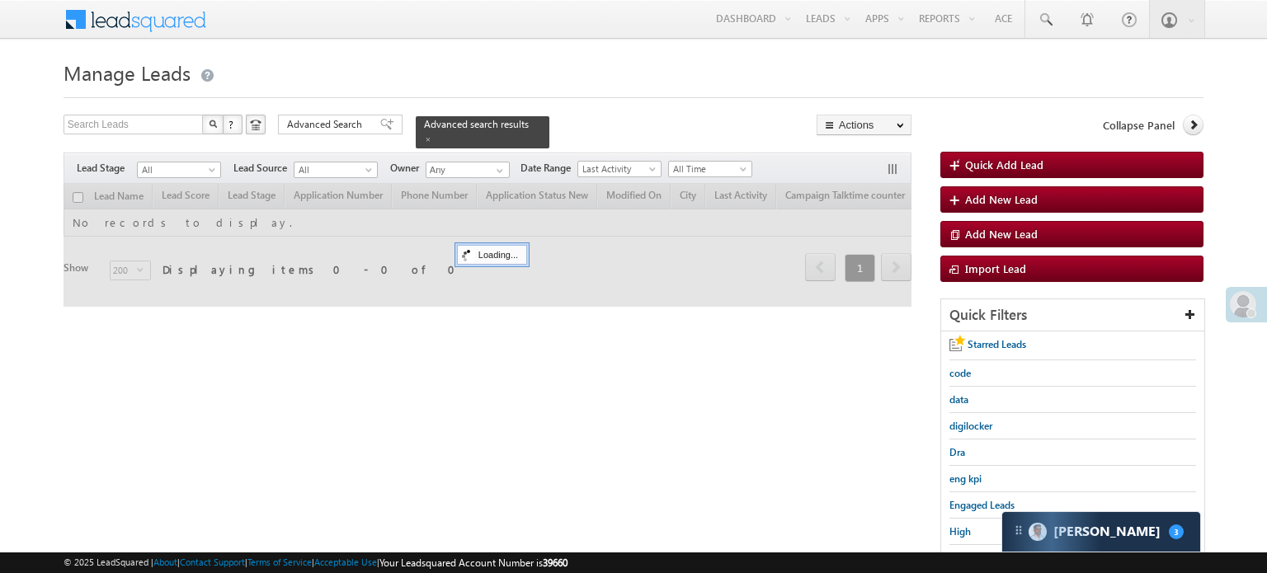 The image size is (1267, 573). I want to click on button: Actions, so click(864, 125).